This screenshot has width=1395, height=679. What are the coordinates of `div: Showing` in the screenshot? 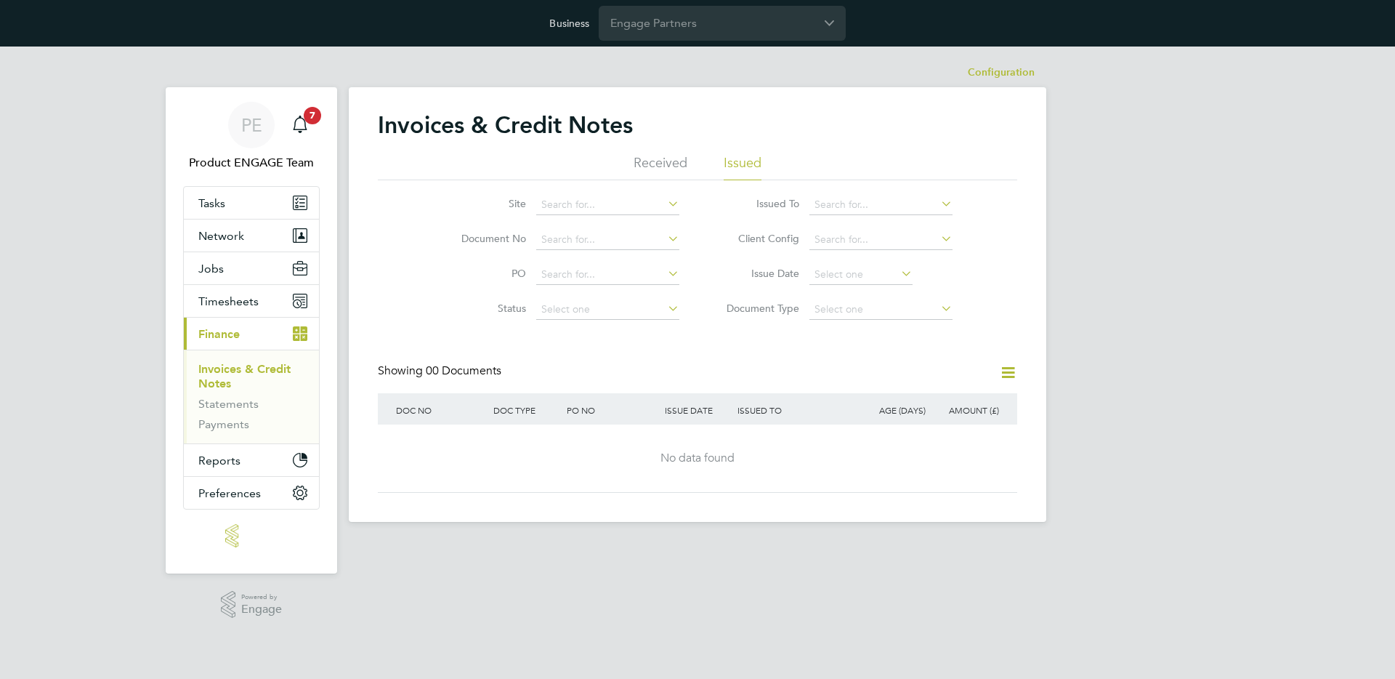 It's located at (441, 371).